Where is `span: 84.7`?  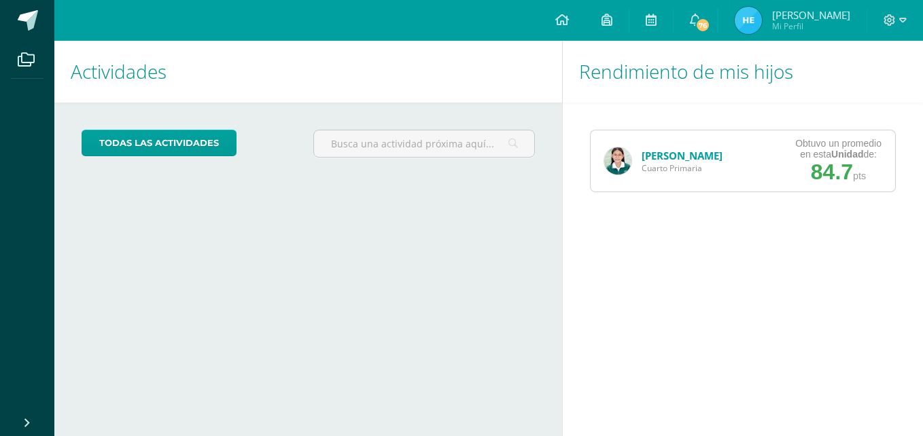
span: 84.7 is located at coordinates (832, 172).